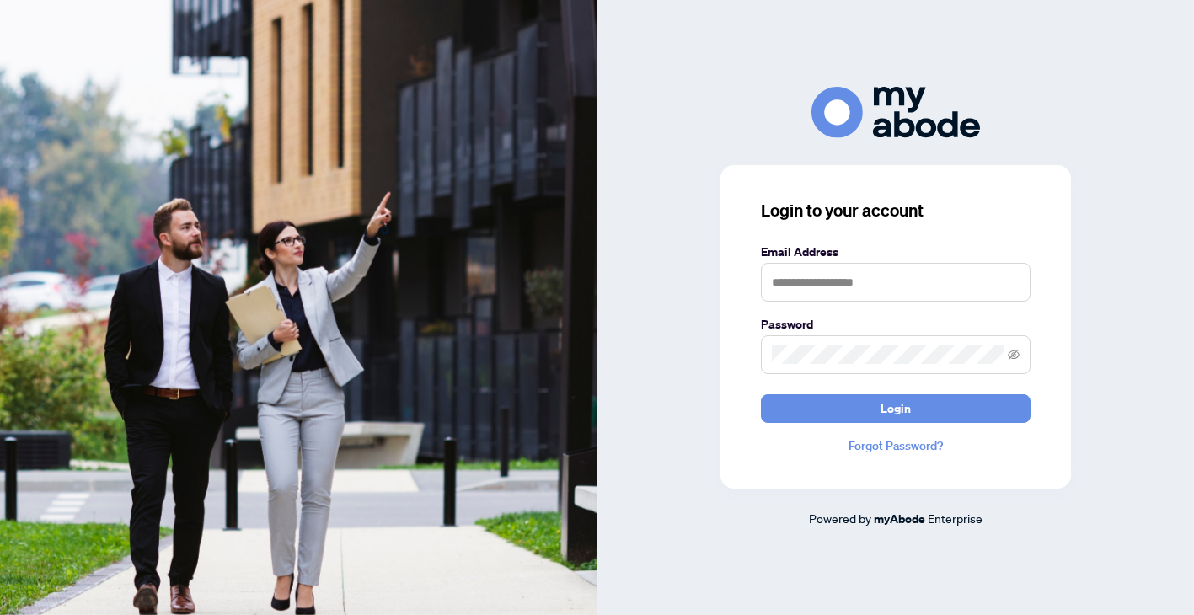 The height and width of the screenshot is (615, 1194). Describe the element at coordinates (896, 409) in the screenshot. I see `button: Login` at that location.